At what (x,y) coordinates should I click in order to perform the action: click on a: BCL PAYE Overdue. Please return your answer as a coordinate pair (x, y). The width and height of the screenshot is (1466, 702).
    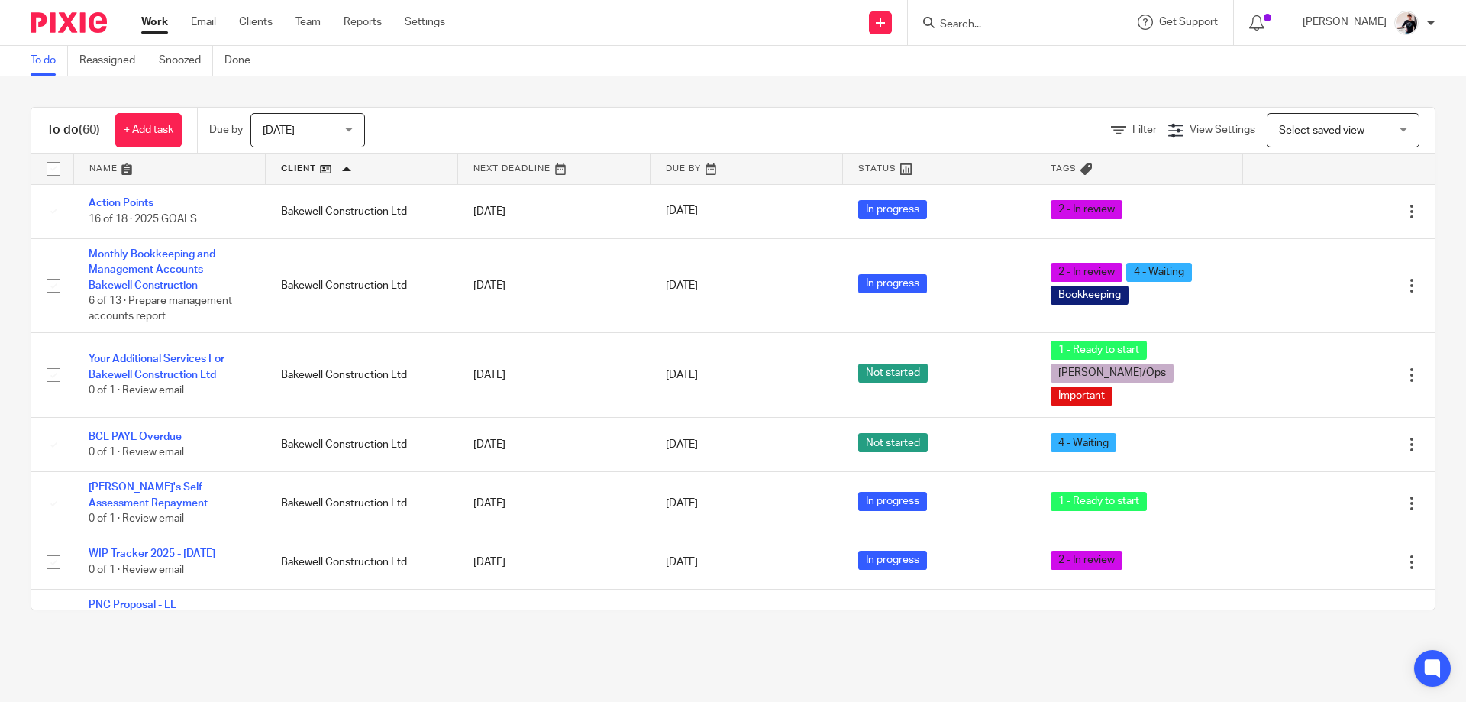
    Looking at the image, I should click on (135, 437).